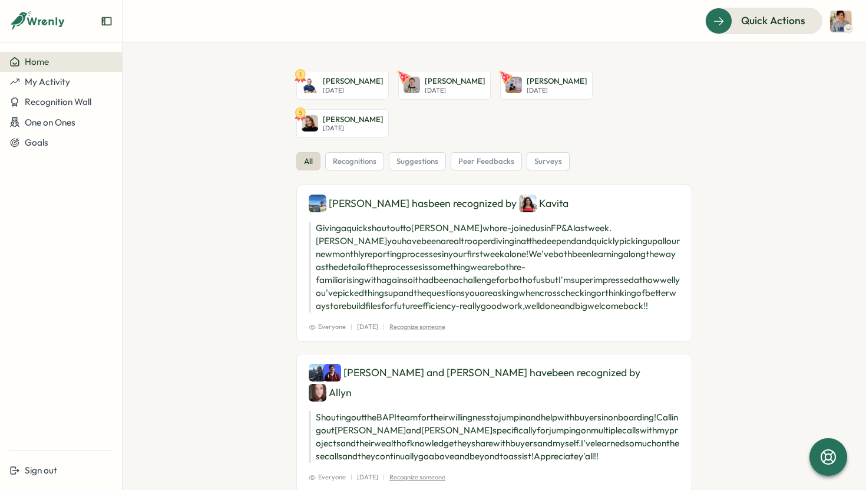 This screenshot has width=866, height=490. What do you see at coordinates (301, 74) in the screenshot?
I see `text: 1` at bounding box center [301, 74].